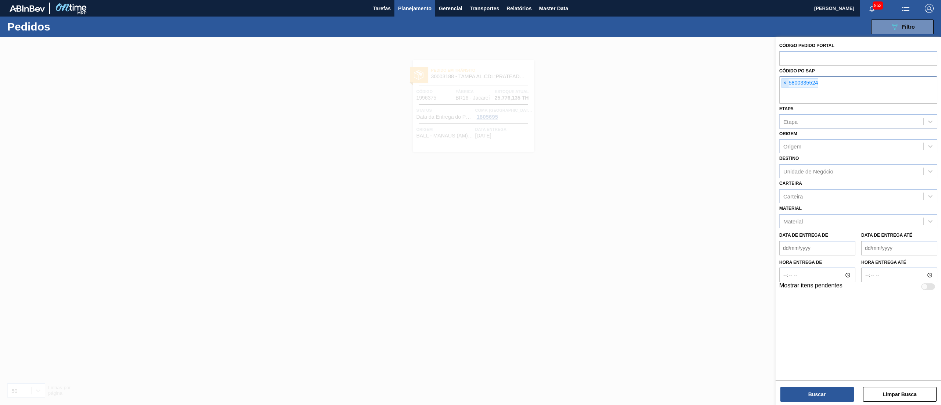  Describe the element at coordinates (484, 8) in the screenshot. I see `span: Transportes` at that location.